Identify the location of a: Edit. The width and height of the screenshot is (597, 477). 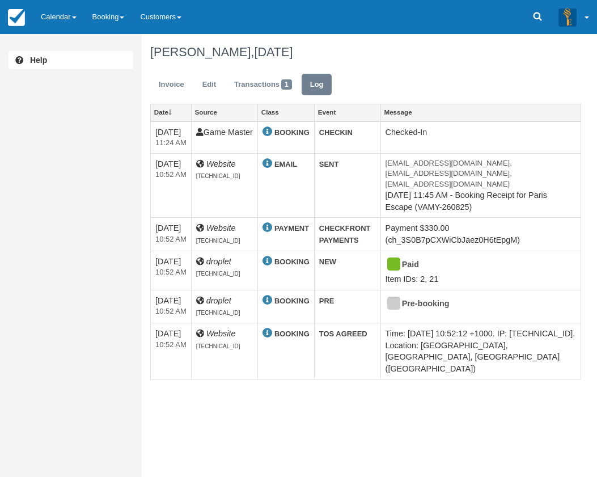
(209, 84).